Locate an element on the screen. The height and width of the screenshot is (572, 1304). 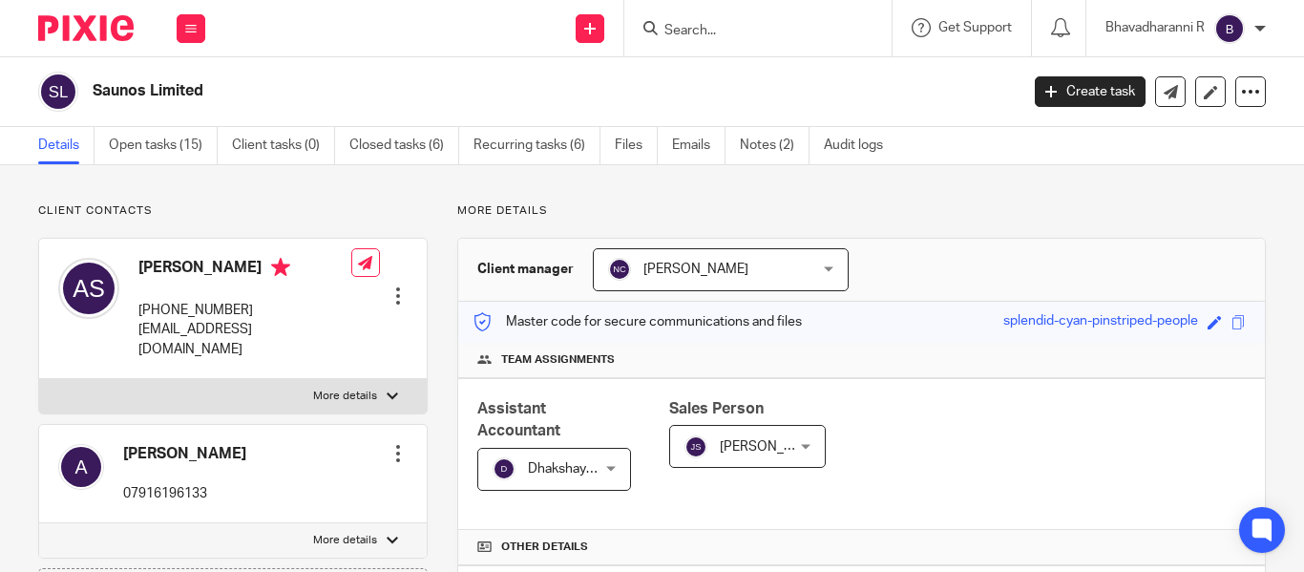
p: Client contacts is located at coordinates (233, 211).